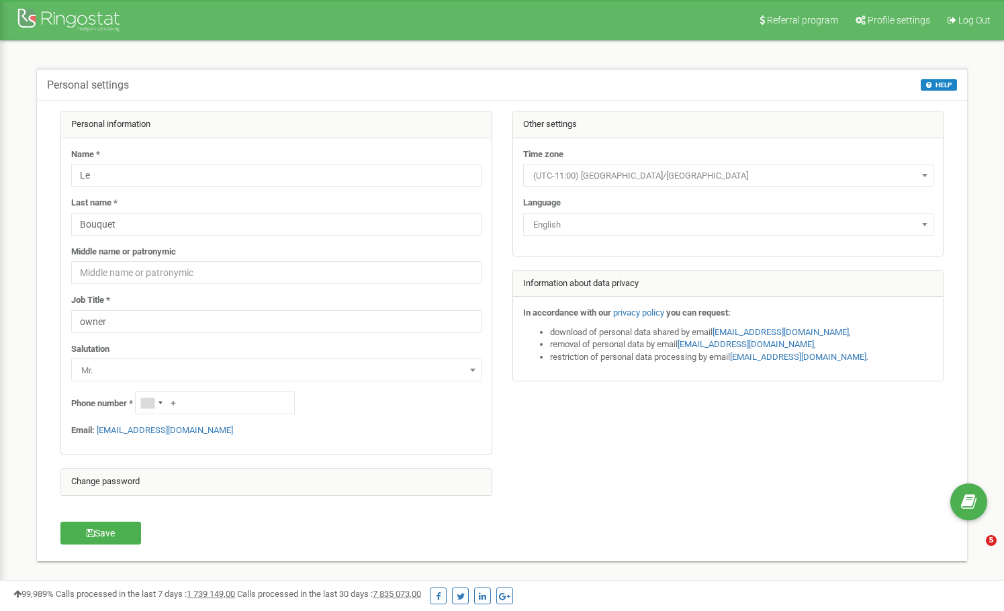 The width and height of the screenshot is (1004, 611). What do you see at coordinates (742, 357) in the screenshot?
I see `li: restriction of personal data processing by email .` at bounding box center [742, 357].